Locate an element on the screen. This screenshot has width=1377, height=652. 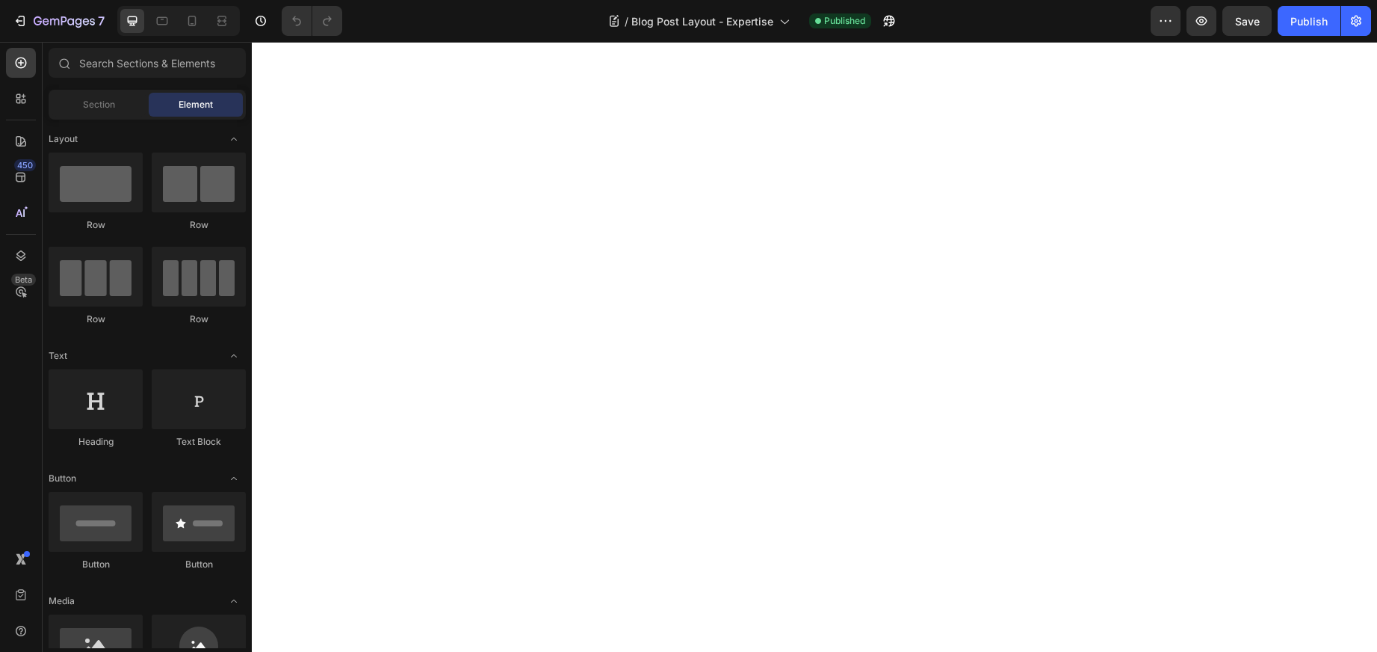
span: Button is located at coordinates (62, 478).